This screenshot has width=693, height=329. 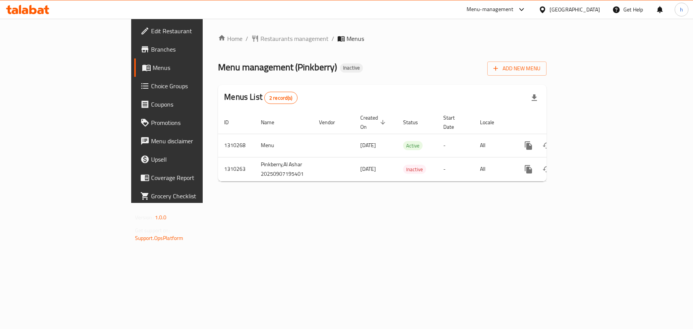 I want to click on span: Add New Menu, so click(x=517, y=68).